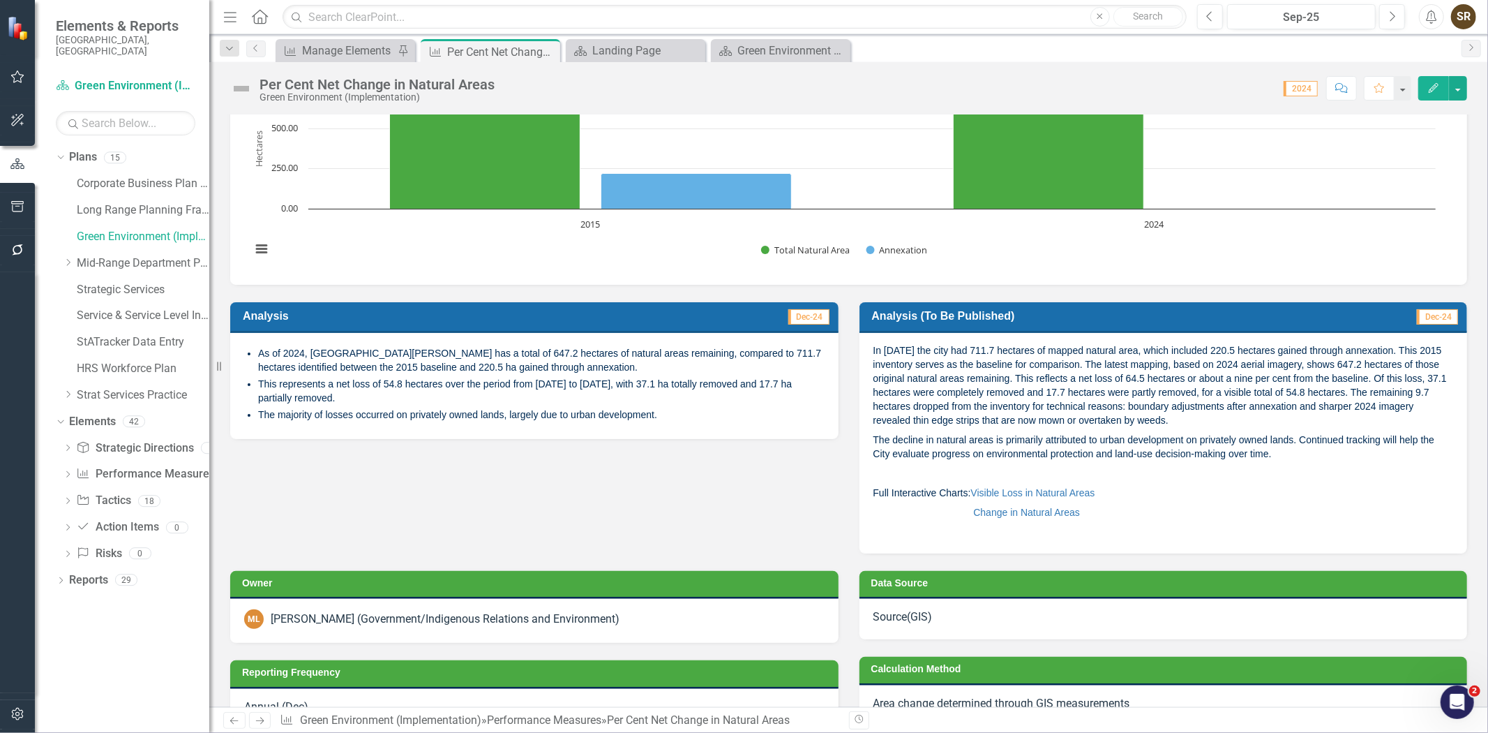  I want to click on h3: Data Source, so click(1166, 583).